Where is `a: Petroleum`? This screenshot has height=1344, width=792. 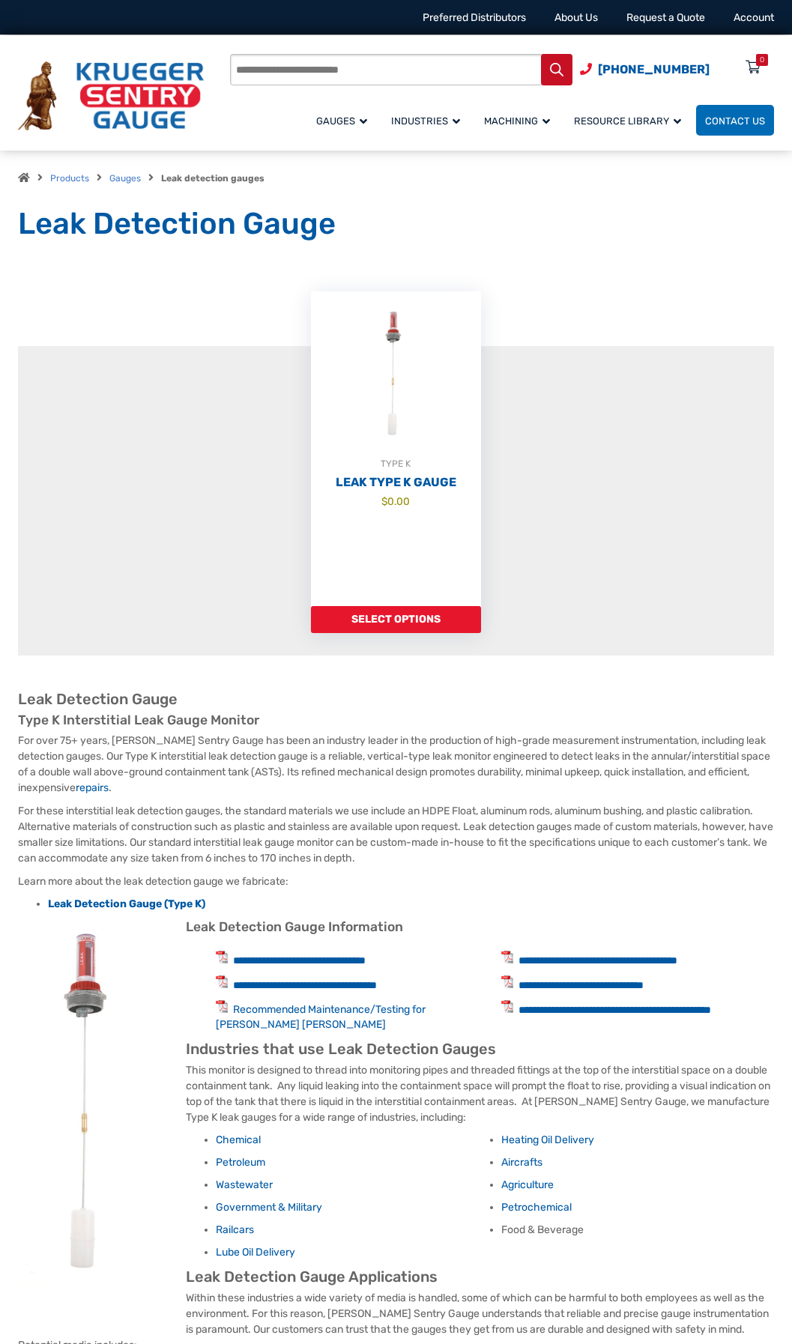
a: Petroleum is located at coordinates (240, 1162).